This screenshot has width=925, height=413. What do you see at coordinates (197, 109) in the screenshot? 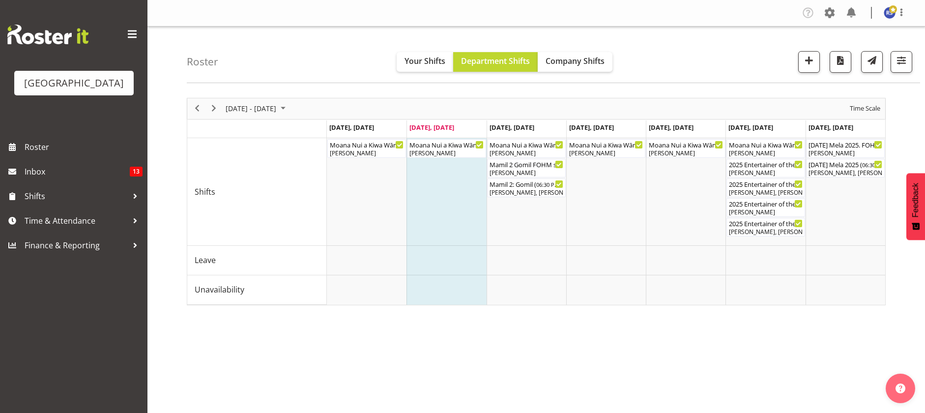
I see `div: previous period` at bounding box center [197, 109].